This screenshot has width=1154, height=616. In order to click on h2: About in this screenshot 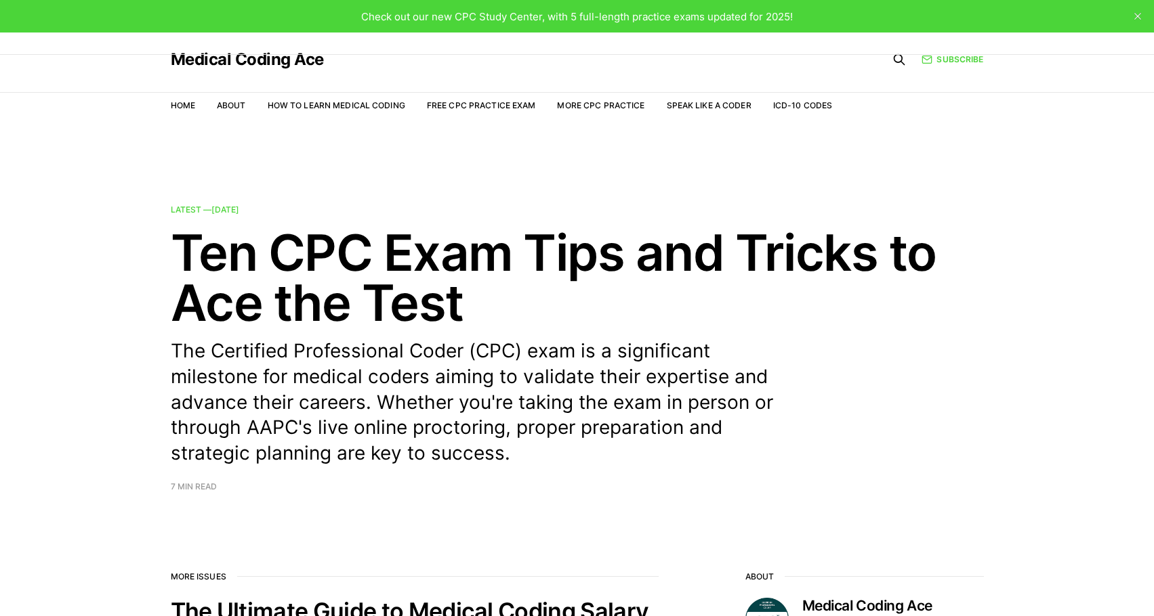, I will do `click(864, 577)`.